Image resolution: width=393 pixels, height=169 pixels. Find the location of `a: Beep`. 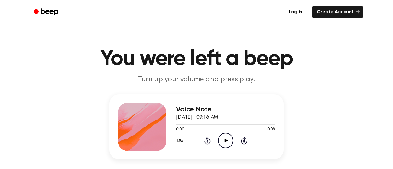

a: Beep is located at coordinates (46, 12).